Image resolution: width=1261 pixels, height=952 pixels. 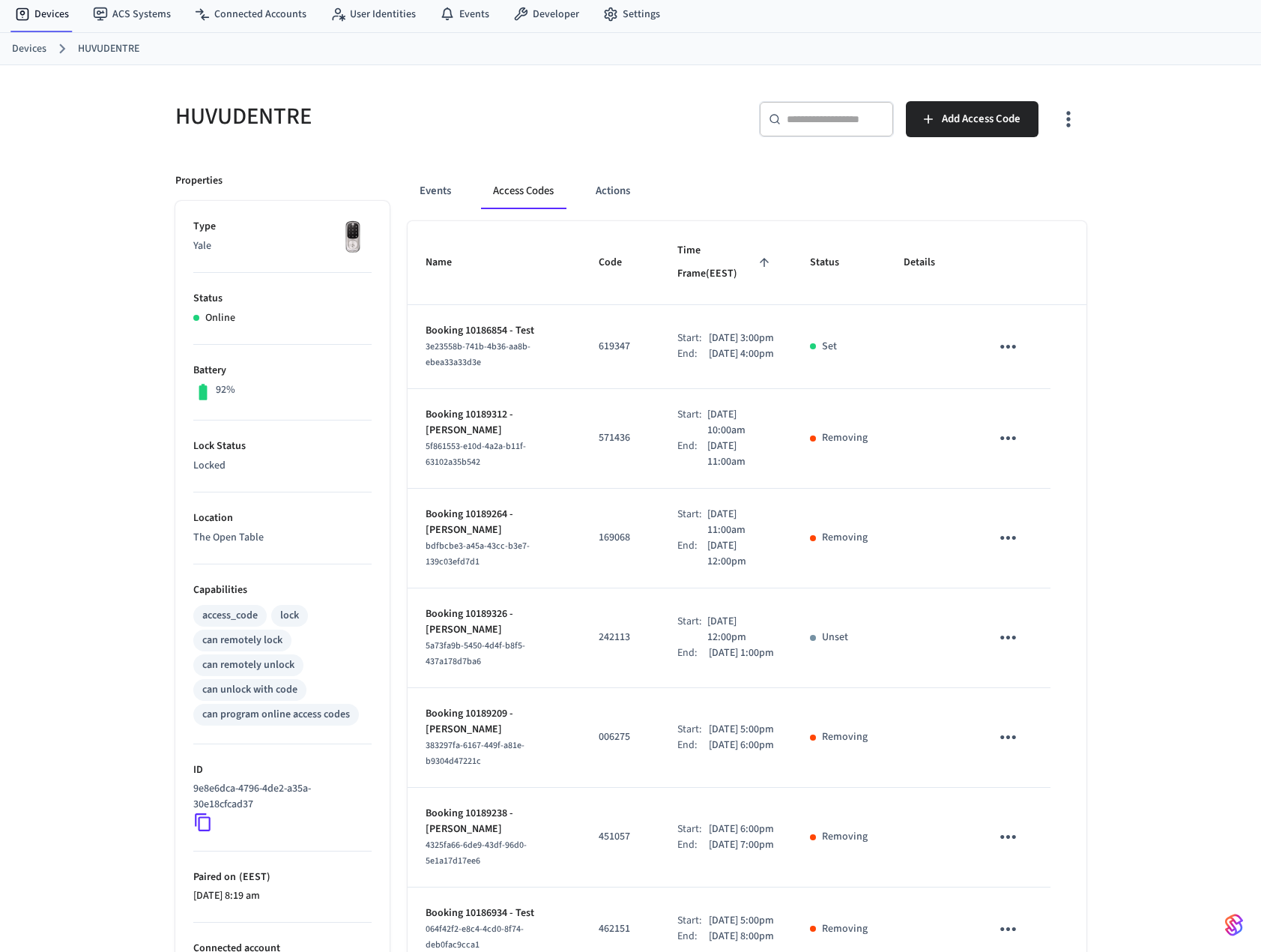 What do you see at coordinates (230, 615) in the screenshot?
I see `div: access_code` at bounding box center [230, 615].